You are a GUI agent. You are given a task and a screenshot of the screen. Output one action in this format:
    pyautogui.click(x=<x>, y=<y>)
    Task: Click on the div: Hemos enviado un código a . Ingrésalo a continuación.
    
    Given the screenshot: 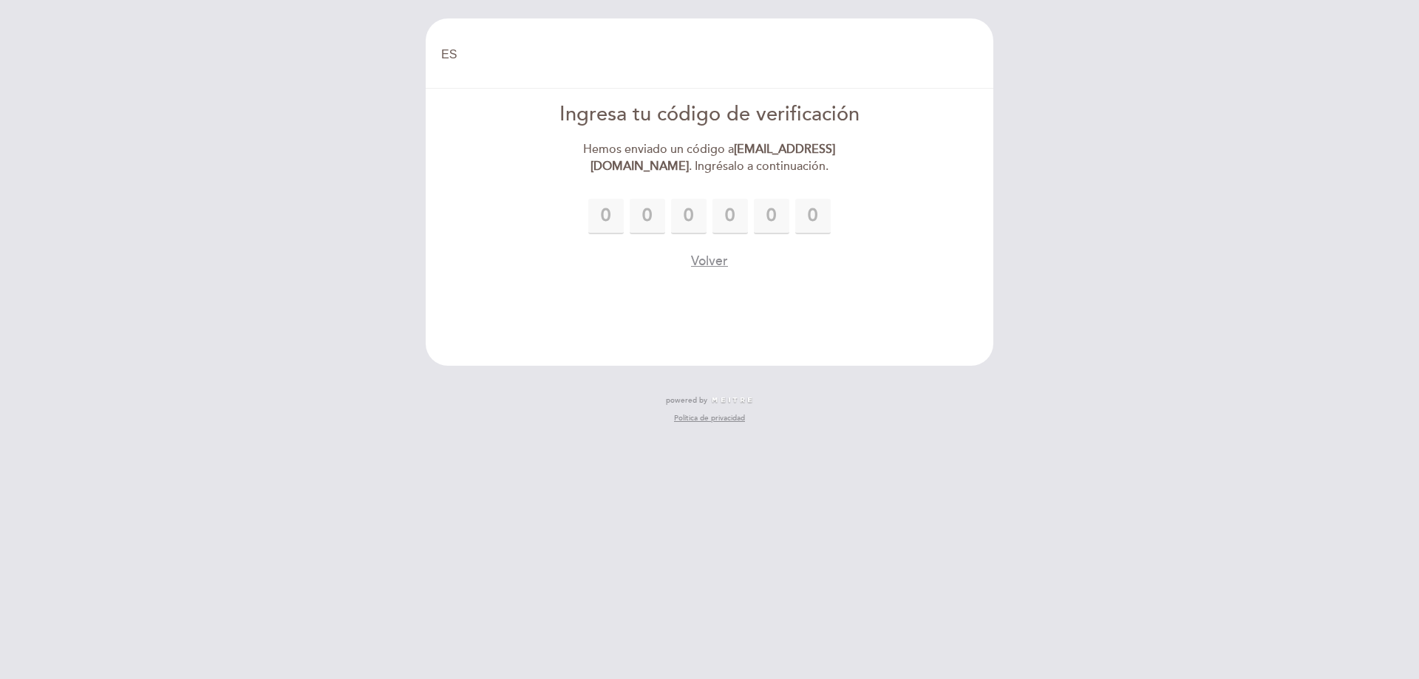 What is the action you would take?
    pyautogui.click(x=709, y=158)
    